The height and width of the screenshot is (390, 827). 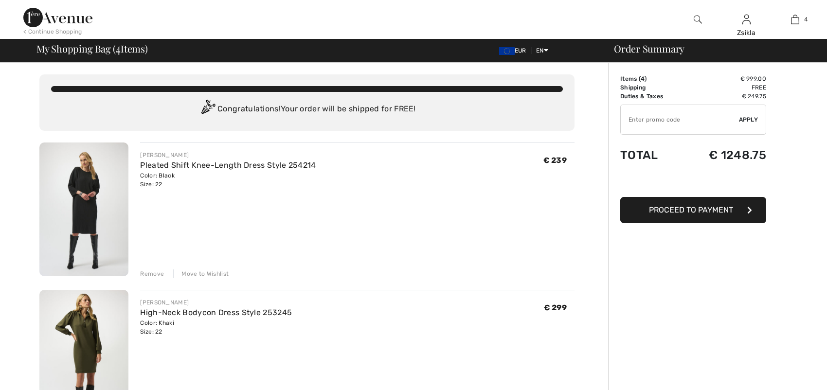 What do you see at coordinates (556, 308) in the screenshot?
I see `span: € 299` at bounding box center [556, 308].